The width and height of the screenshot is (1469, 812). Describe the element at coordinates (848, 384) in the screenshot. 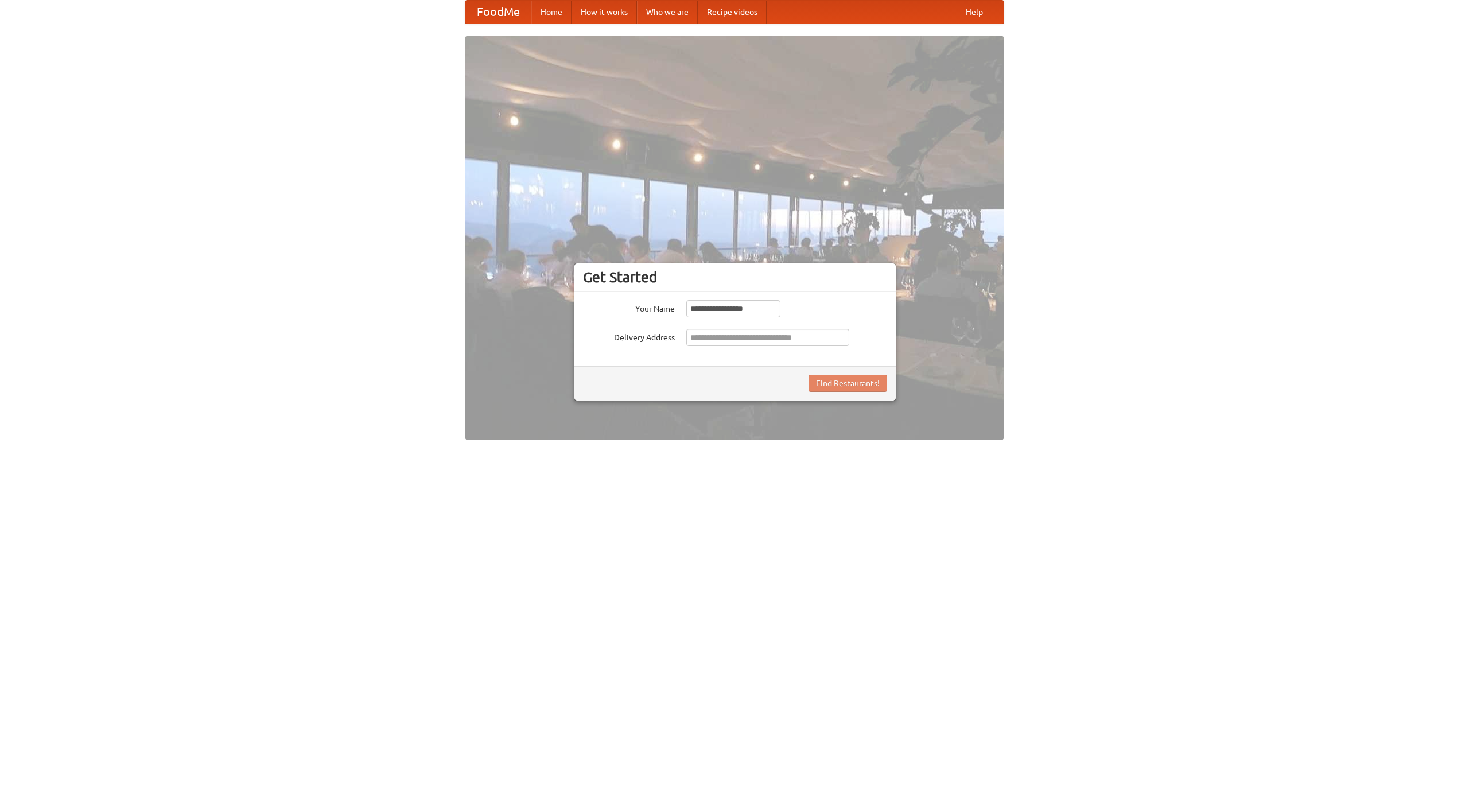

I see `button: Find Restaurants!` at that location.